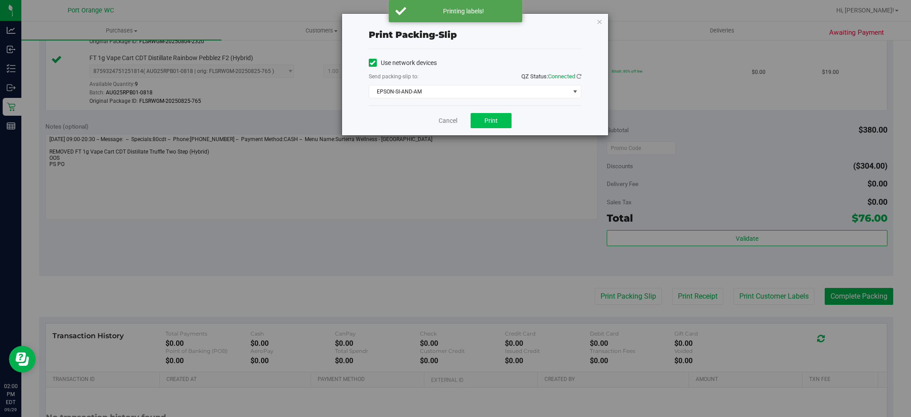 The height and width of the screenshot is (417, 911). I want to click on span: select, so click(574, 92).